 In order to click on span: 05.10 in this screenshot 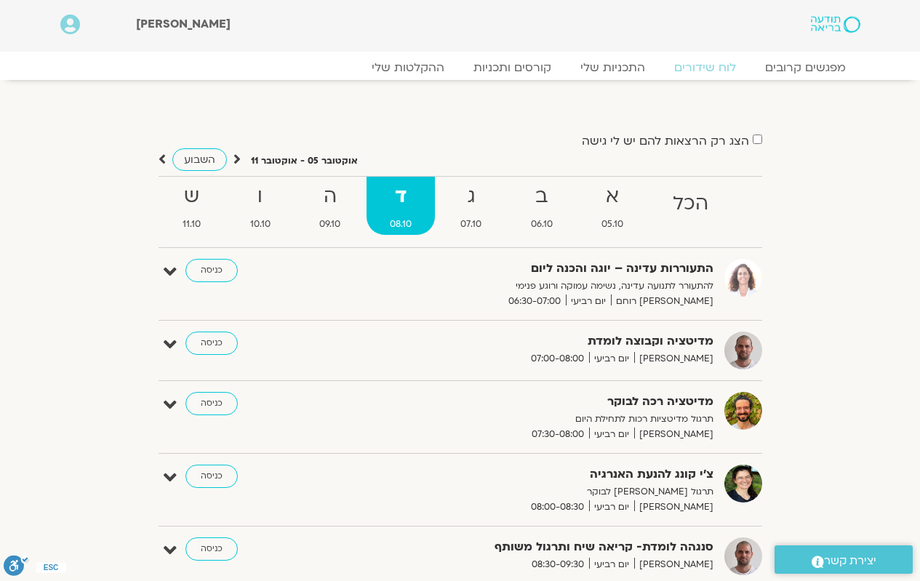, I will do `click(613, 224)`.